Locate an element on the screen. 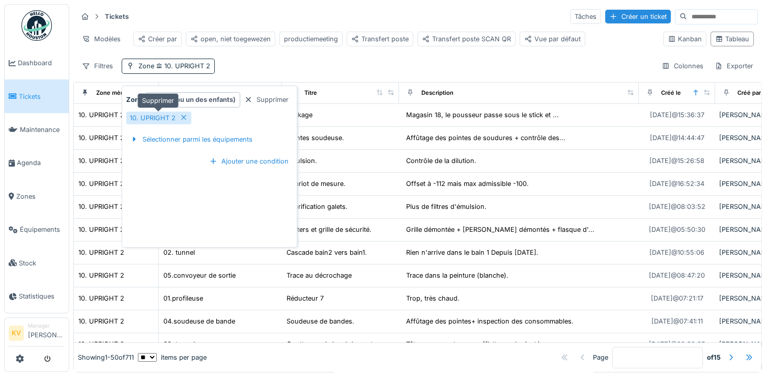 The width and height of the screenshot is (770, 376). div: Tableau is located at coordinates (732, 39).